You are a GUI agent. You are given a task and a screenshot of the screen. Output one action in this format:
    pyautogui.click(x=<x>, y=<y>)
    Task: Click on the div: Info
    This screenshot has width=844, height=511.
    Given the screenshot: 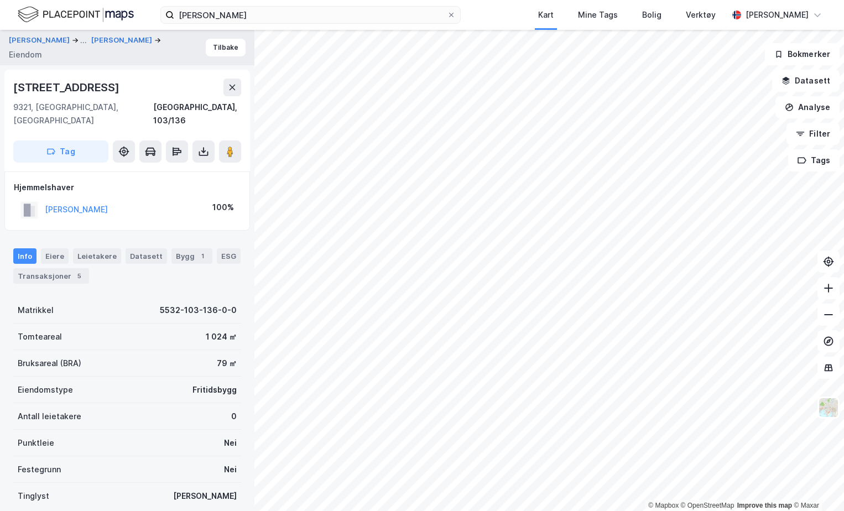 What is the action you would take?
    pyautogui.click(x=25, y=256)
    